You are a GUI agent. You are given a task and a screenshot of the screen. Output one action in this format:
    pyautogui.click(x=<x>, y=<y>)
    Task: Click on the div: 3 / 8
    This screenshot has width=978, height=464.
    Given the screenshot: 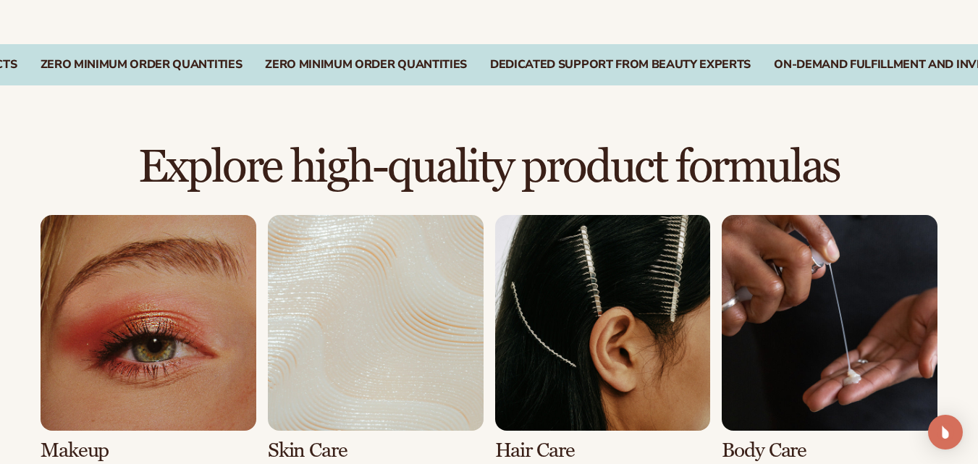 What is the action you would take?
    pyautogui.click(x=603, y=338)
    